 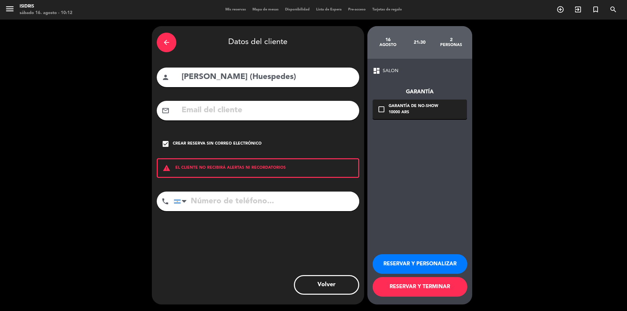 I want to click on span: Tarjetas de regalo, so click(x=387, y=9).